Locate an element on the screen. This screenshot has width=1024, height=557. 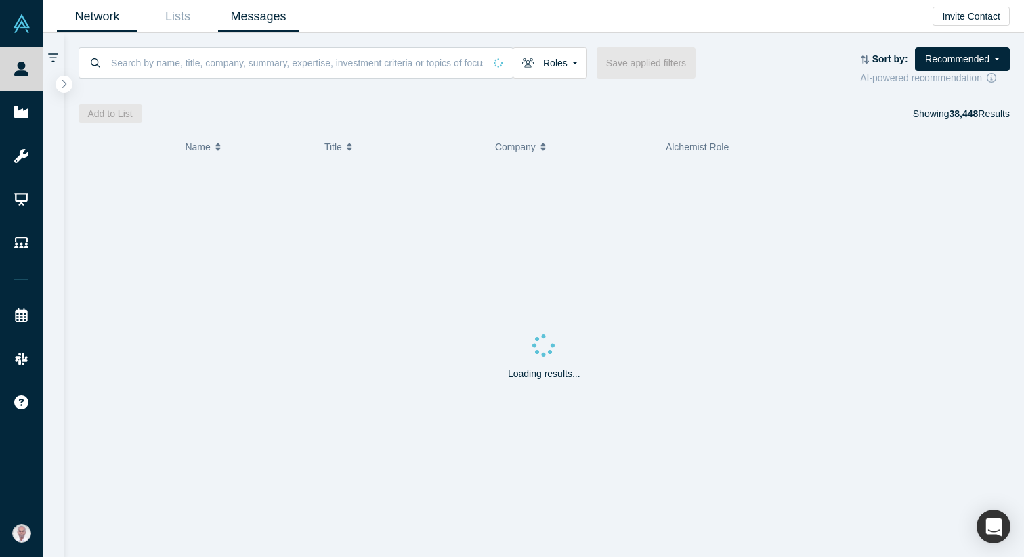
img: Vetri Venthan Elango's Account is located at coordinates (22, 533).